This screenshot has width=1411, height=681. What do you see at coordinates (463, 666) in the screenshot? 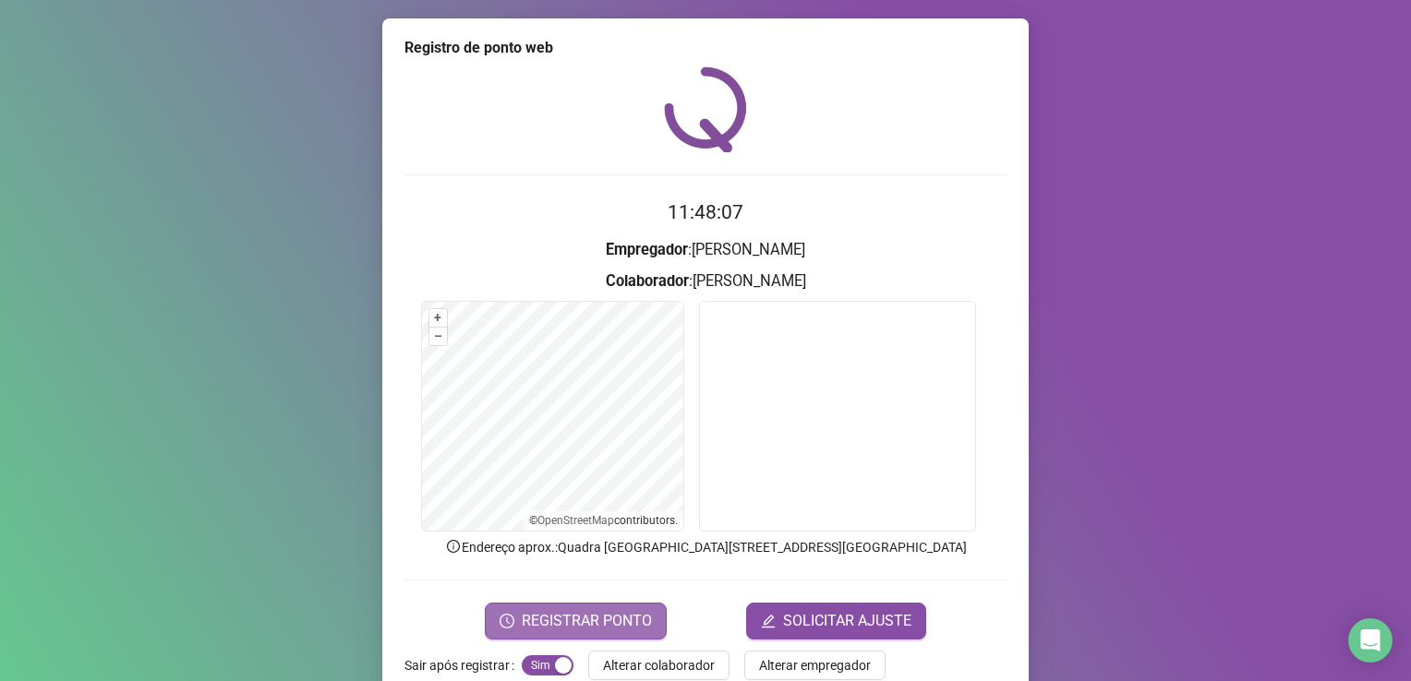
I see `label: Sair após registrar` at bounding box center [463, 666].